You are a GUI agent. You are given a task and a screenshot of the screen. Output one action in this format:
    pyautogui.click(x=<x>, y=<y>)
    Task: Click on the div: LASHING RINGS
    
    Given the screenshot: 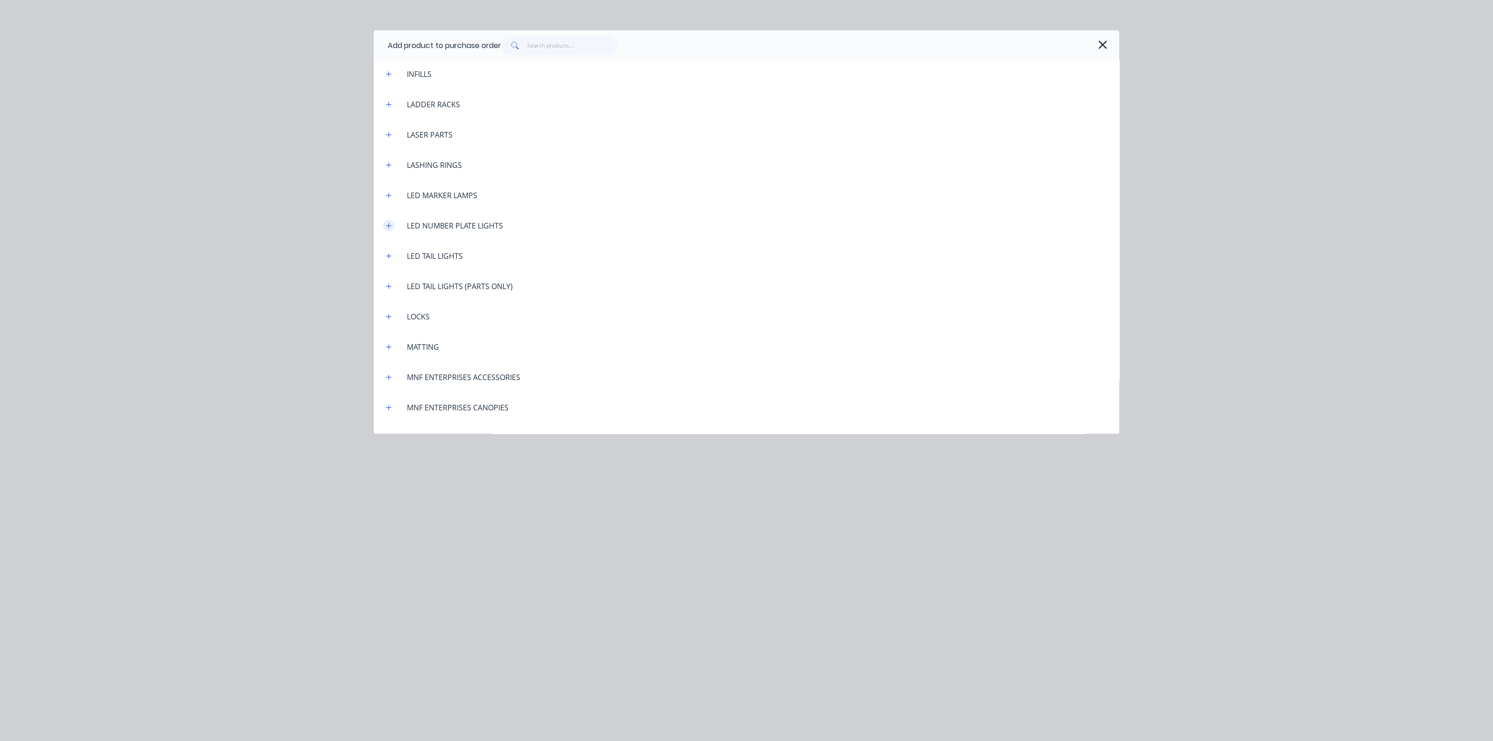 What is the action you would take?
    pyautogui.click(x=434, y=165)
    